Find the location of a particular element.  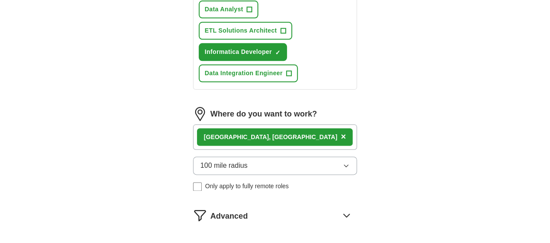

span: Advanced is located at coordinates (229, 216).